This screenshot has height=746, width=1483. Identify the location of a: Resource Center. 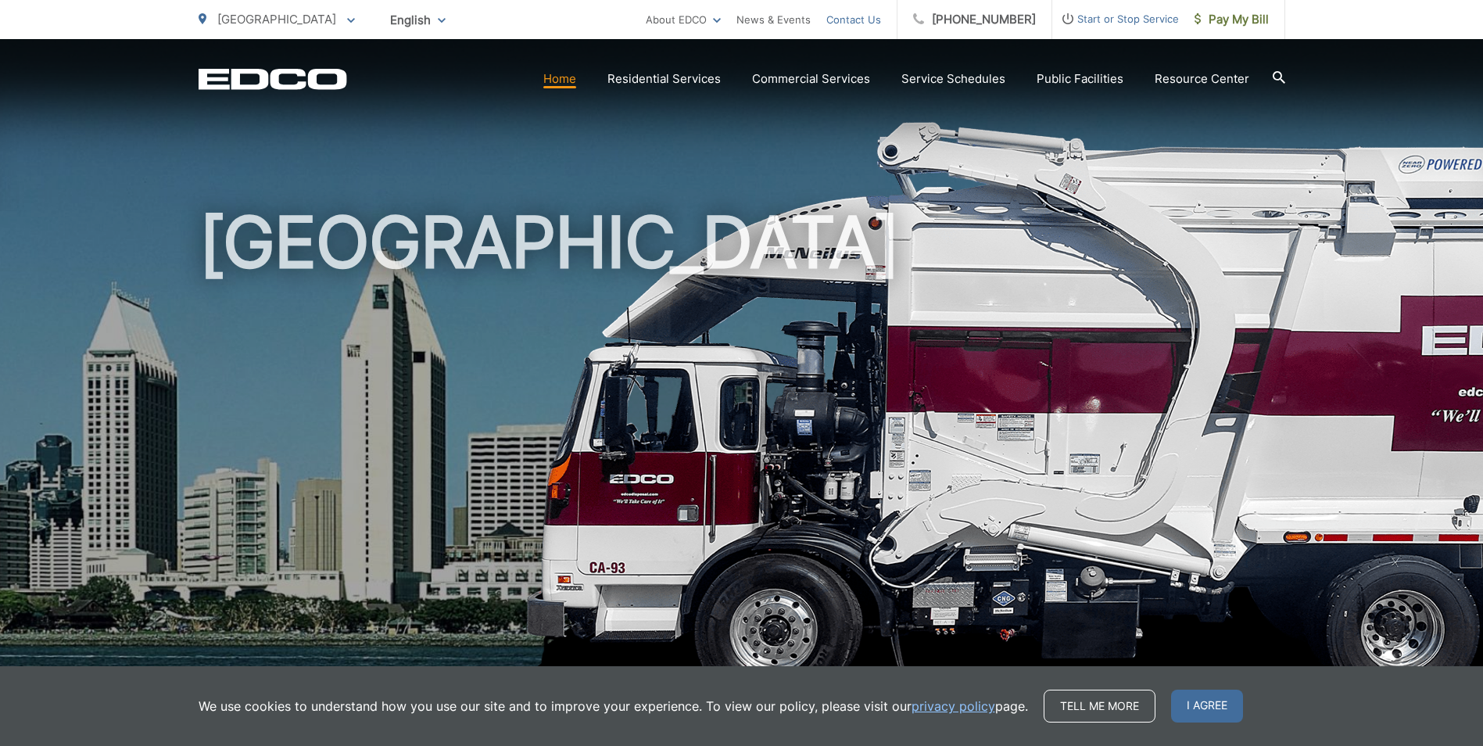
(1202, 79).